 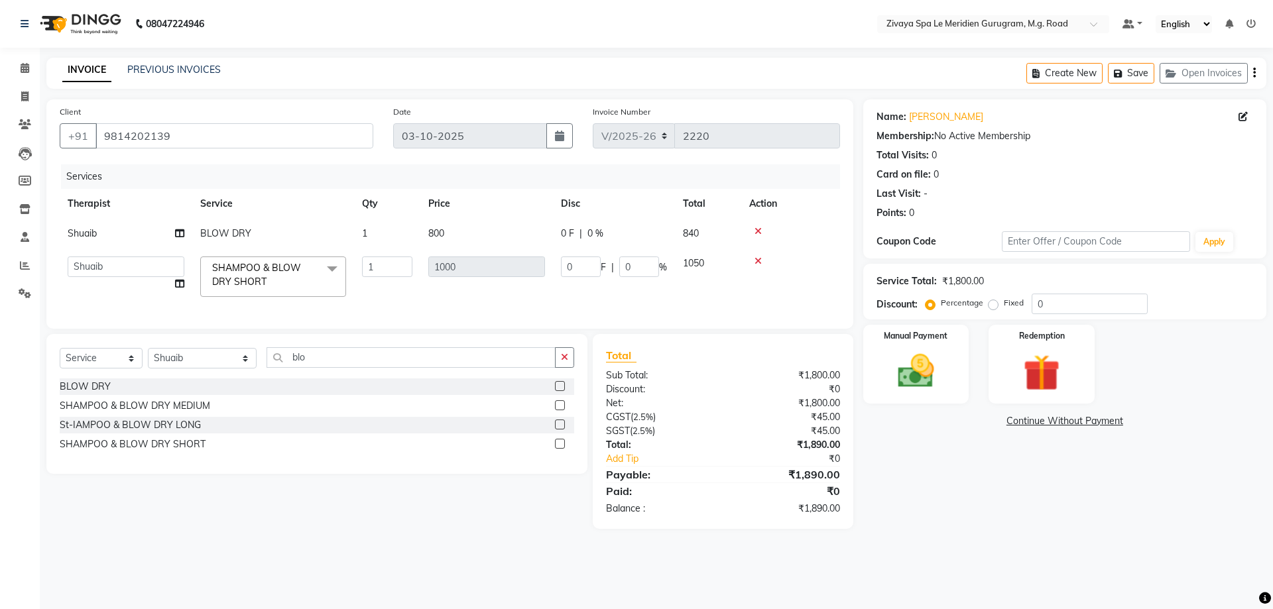 I want to click on div: Membership:, so click(x=905, y=136).